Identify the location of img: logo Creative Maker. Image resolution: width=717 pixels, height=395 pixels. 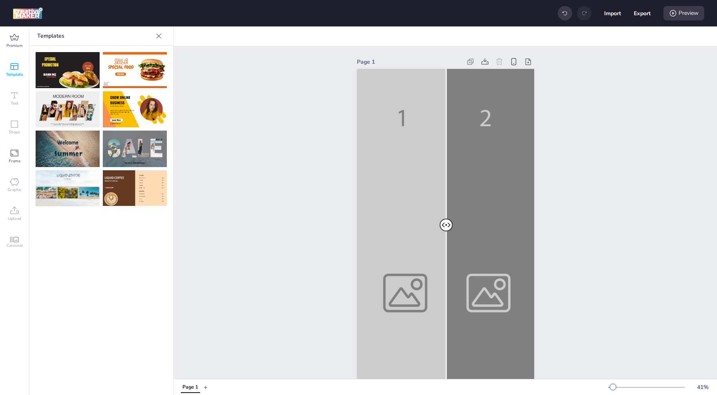
(28, 13).